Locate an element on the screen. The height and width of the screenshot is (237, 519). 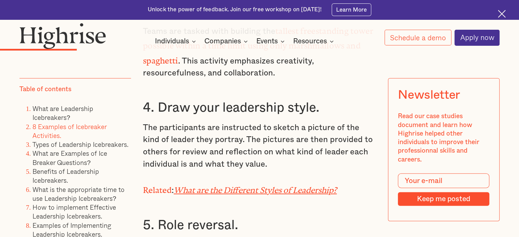
a: Types of Leadership Icebreakers. is located at coordinates (81, 144).